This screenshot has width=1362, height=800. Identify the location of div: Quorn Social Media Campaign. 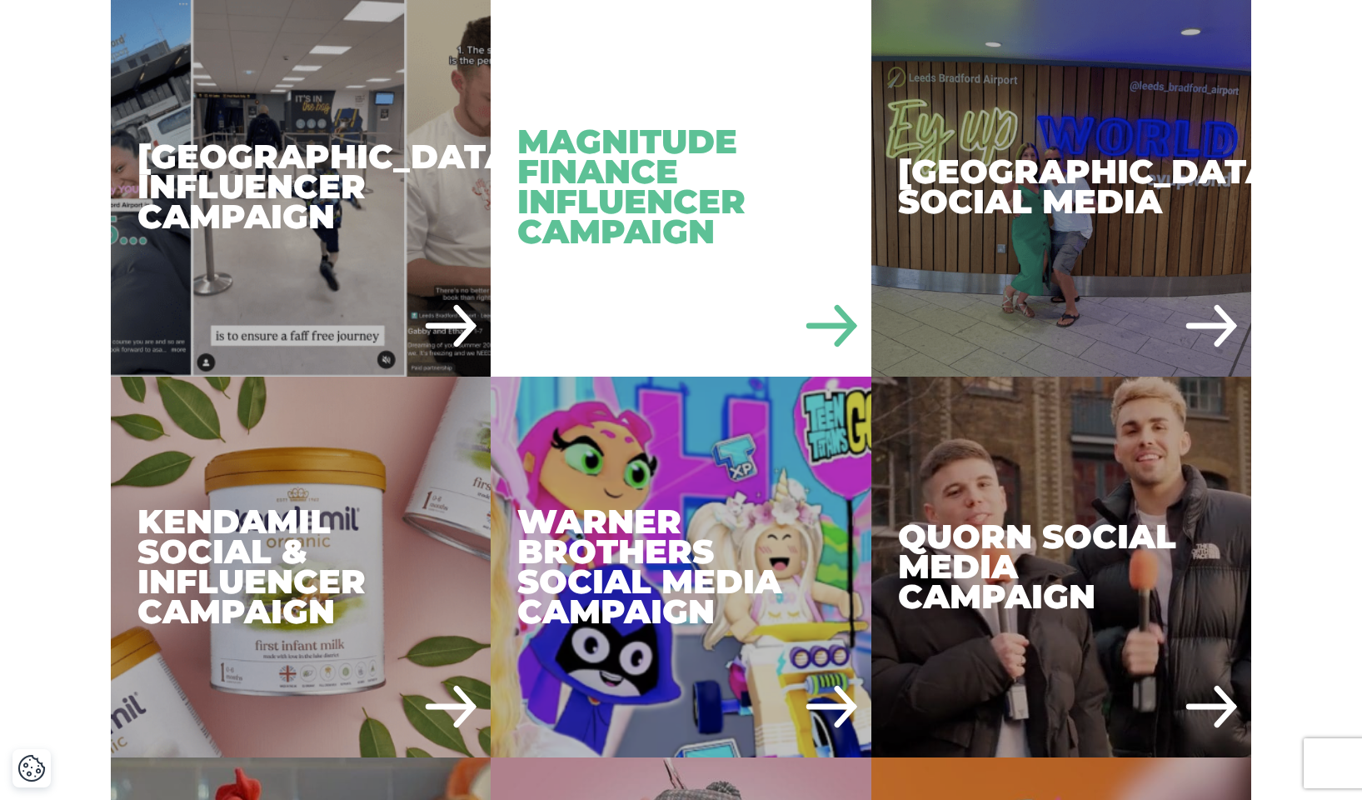
(1061, 567).